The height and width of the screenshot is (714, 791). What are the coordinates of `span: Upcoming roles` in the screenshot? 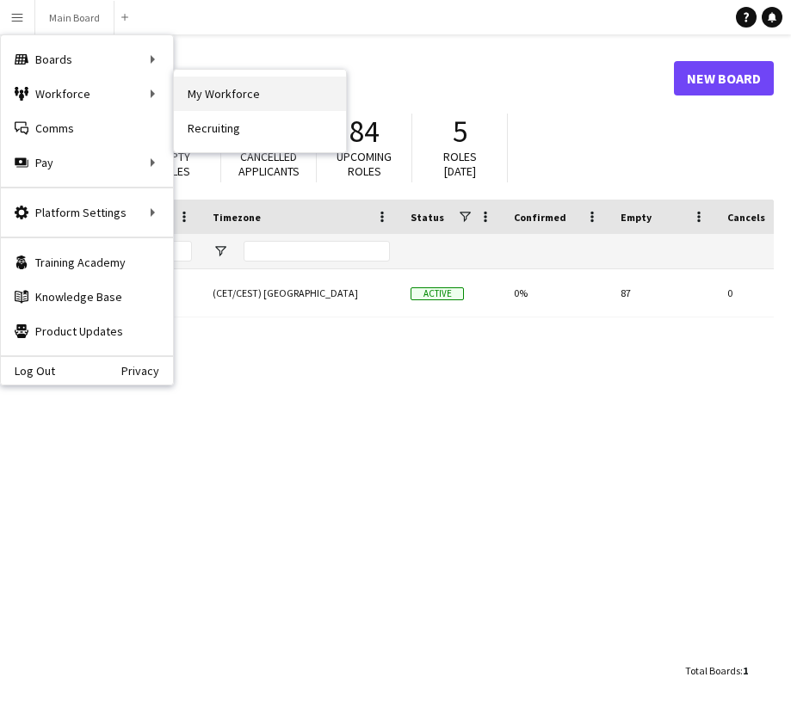 It's located at (364, 164).